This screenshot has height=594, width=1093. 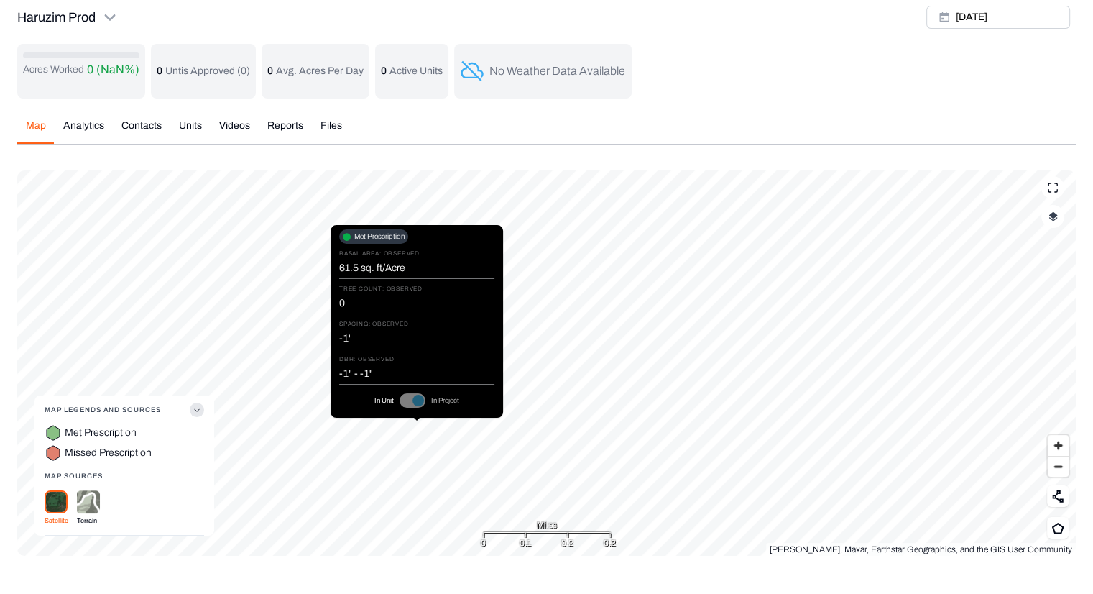 What do you see at coordinates (56, 502) in the screenshot?
I see `img: satellite-Cr99QJ9J.png` at bounding box center [56, 502].